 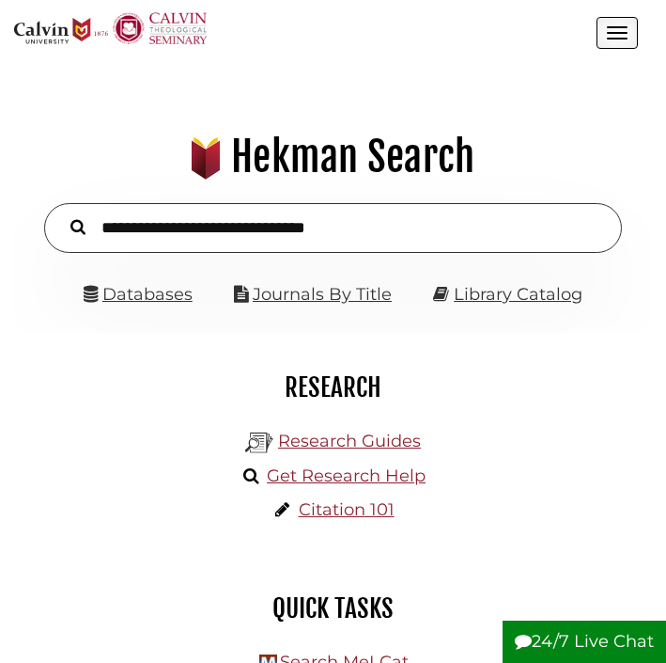 I want to click on h2: Quick Tasks, so click(x=333, y=608).